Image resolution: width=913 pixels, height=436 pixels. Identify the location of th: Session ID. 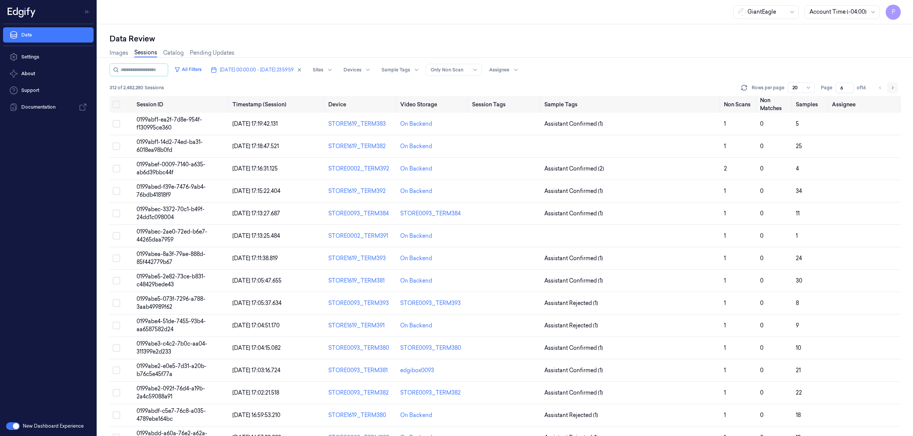
(181, 105).